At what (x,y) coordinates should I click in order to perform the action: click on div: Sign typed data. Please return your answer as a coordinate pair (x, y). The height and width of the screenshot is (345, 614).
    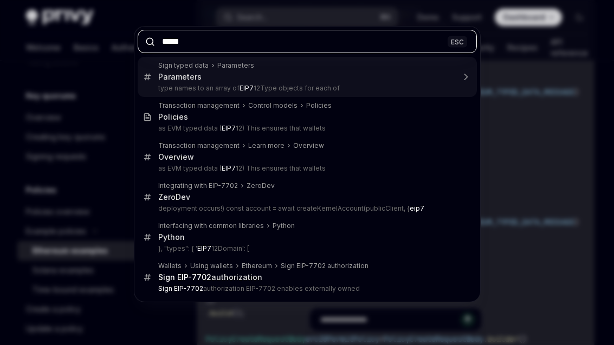
    Looking at the image, I should click on (183, 66).